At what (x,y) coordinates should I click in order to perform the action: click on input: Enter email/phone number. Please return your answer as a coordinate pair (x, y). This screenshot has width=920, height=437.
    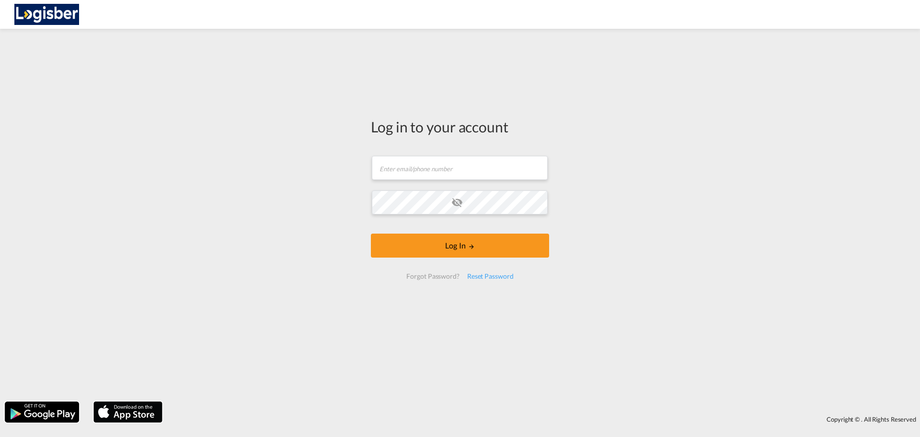
    Looking at the image, I should click on (460, 168).